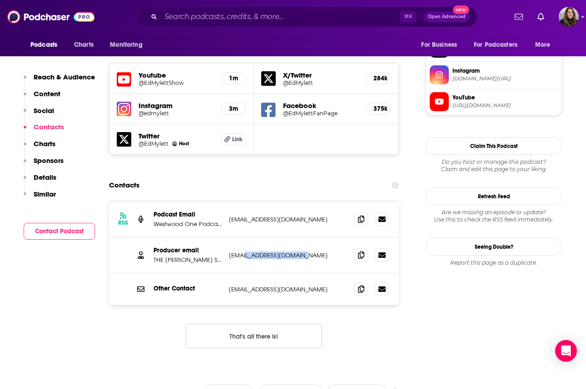 The height and width of the screenshot is (389, 586). I want to click on span: Podcasts, so click(44, 45).